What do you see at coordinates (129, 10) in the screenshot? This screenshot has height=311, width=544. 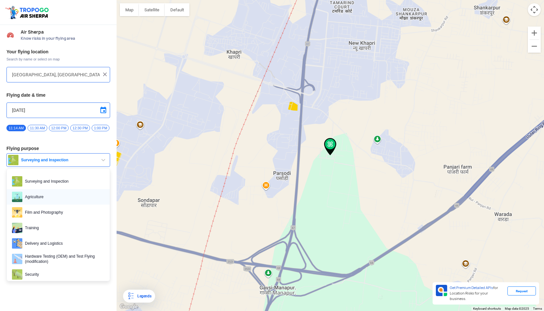 I see `button: Show street map` at bounding box center [129, 10].